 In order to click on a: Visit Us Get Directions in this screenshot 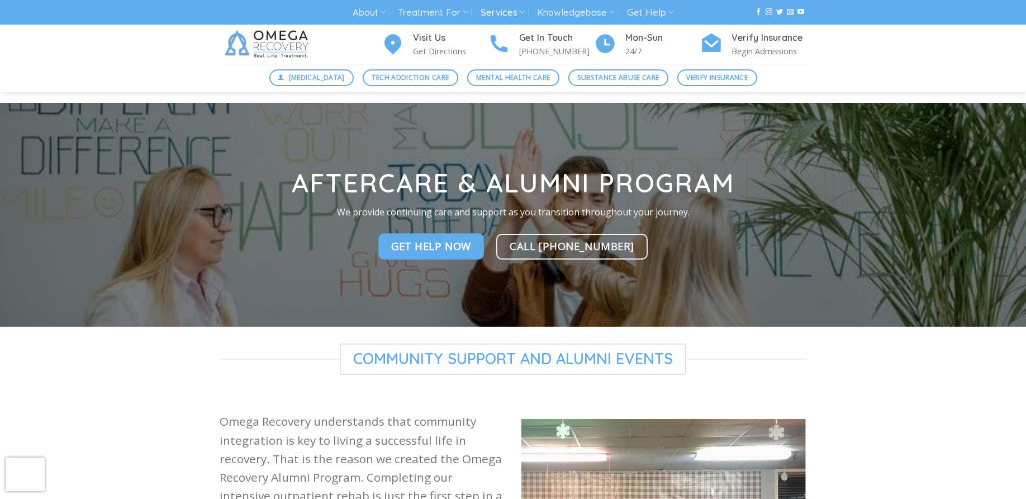, I will do `click(435, 44)`.